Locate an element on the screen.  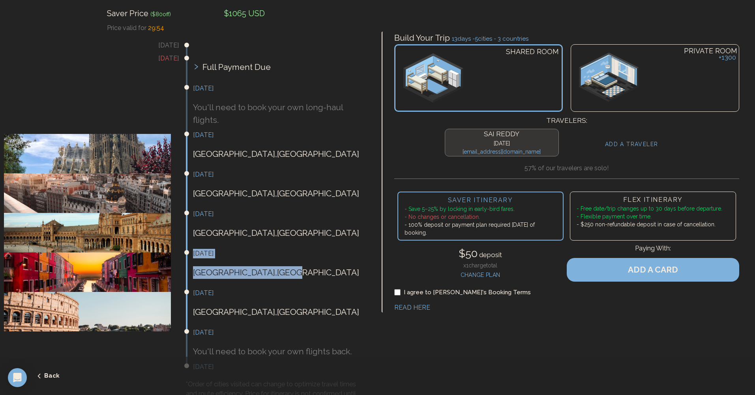
span: Price valid for is located at coordinates (127, 28).